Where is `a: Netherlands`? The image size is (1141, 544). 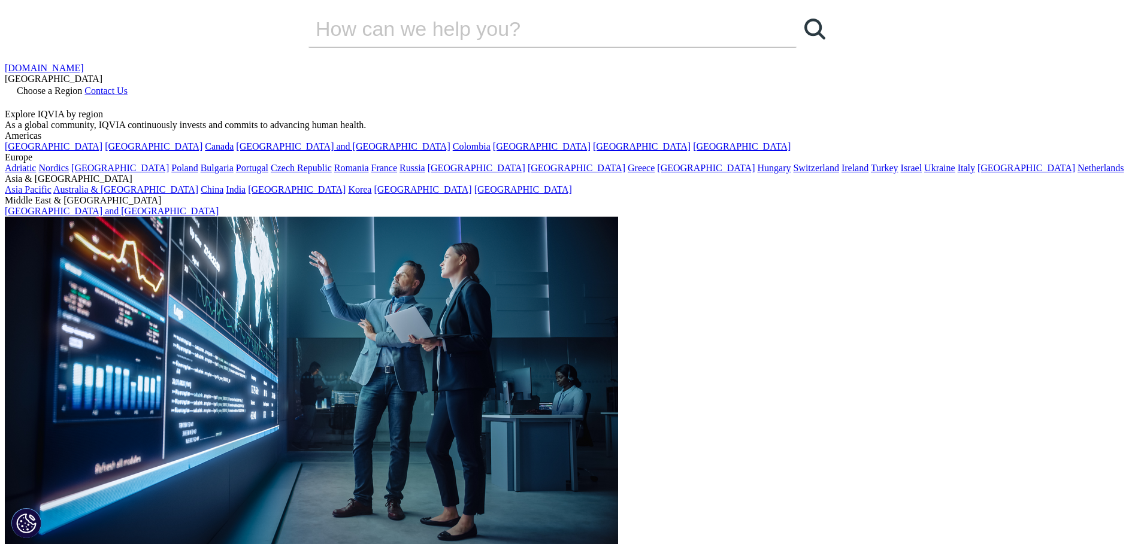
a: Netherlands is located at coordinates (1100, 168).